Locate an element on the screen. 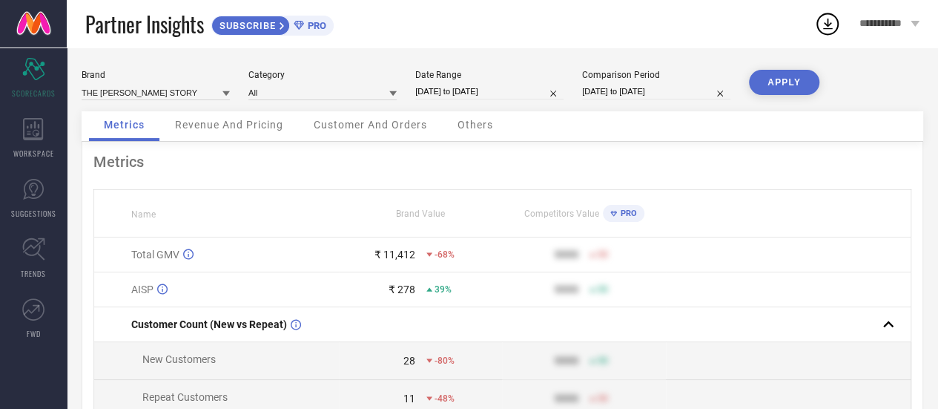 The width and height of the screenshot is (938, 409). div: 28 is located at coordinates (409, 361).